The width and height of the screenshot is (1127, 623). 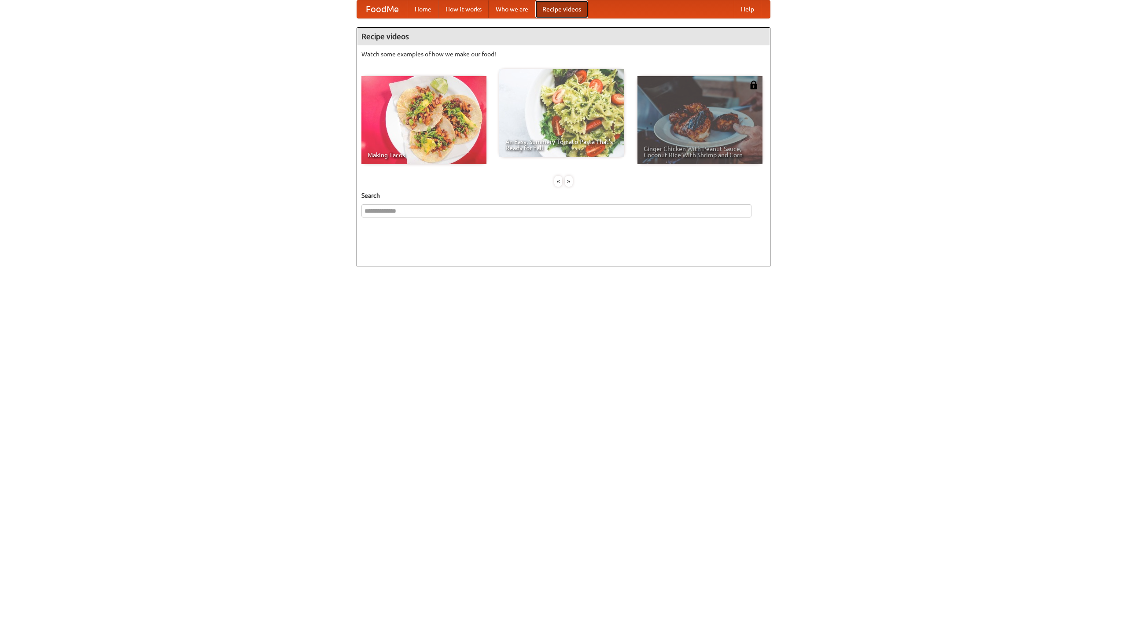 What do you see at coordinates (563, 195) in the screenshot?
I see `h5: Search` at bounding box center [563, 195].